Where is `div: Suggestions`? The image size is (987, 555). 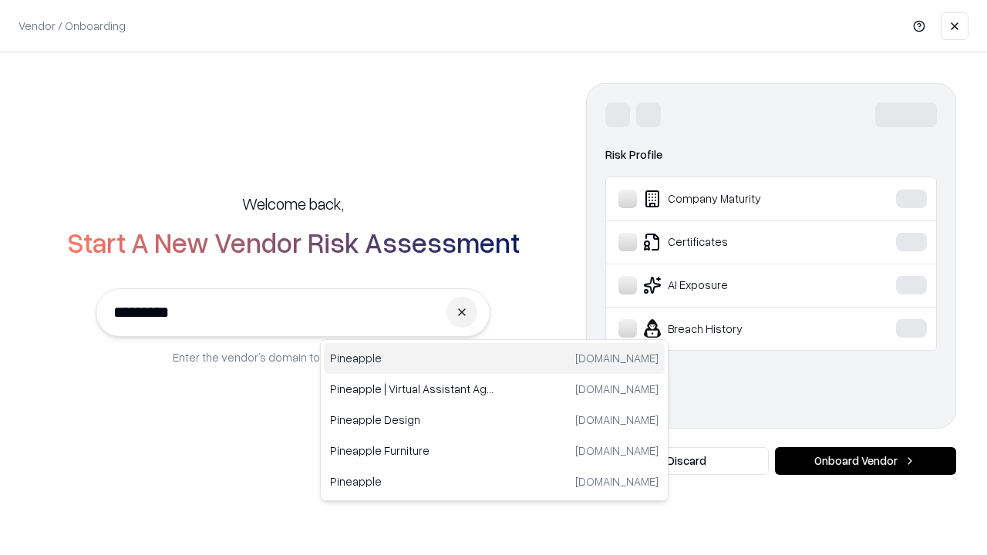 div: Suggestions is located at coordinates (494, 420).